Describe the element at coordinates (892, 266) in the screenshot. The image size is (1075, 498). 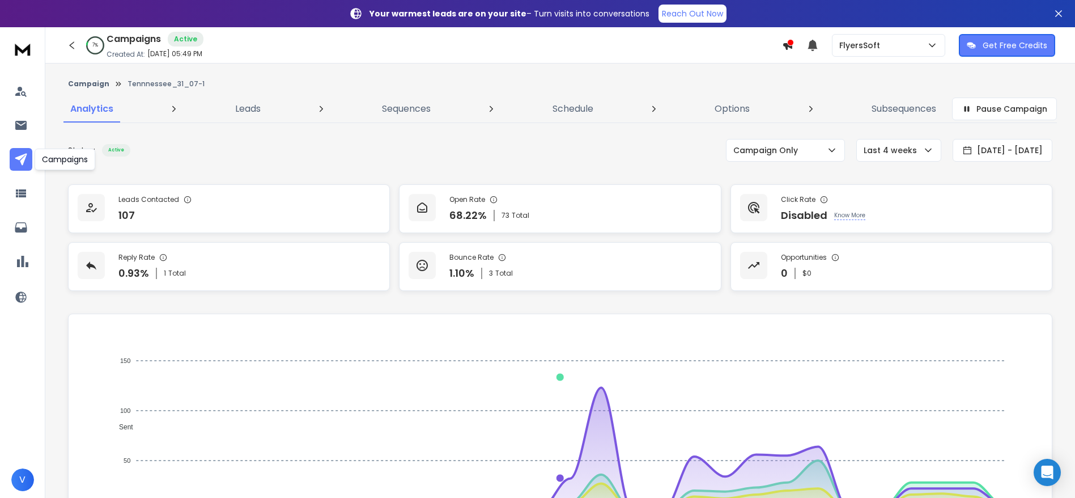
I see `a: Opportunities0$0` at that location.